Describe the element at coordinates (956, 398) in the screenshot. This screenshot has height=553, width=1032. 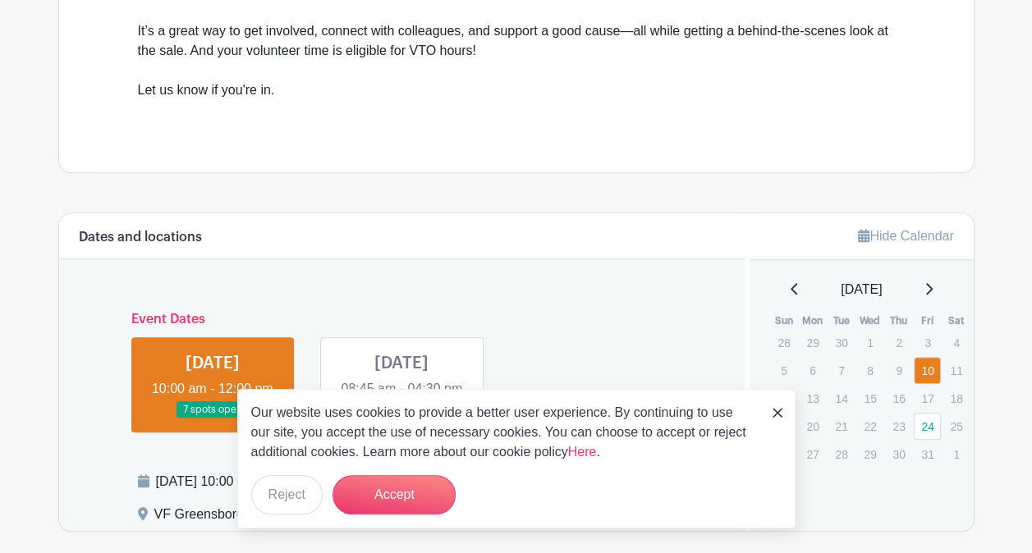
I see `p: 18` at that location.